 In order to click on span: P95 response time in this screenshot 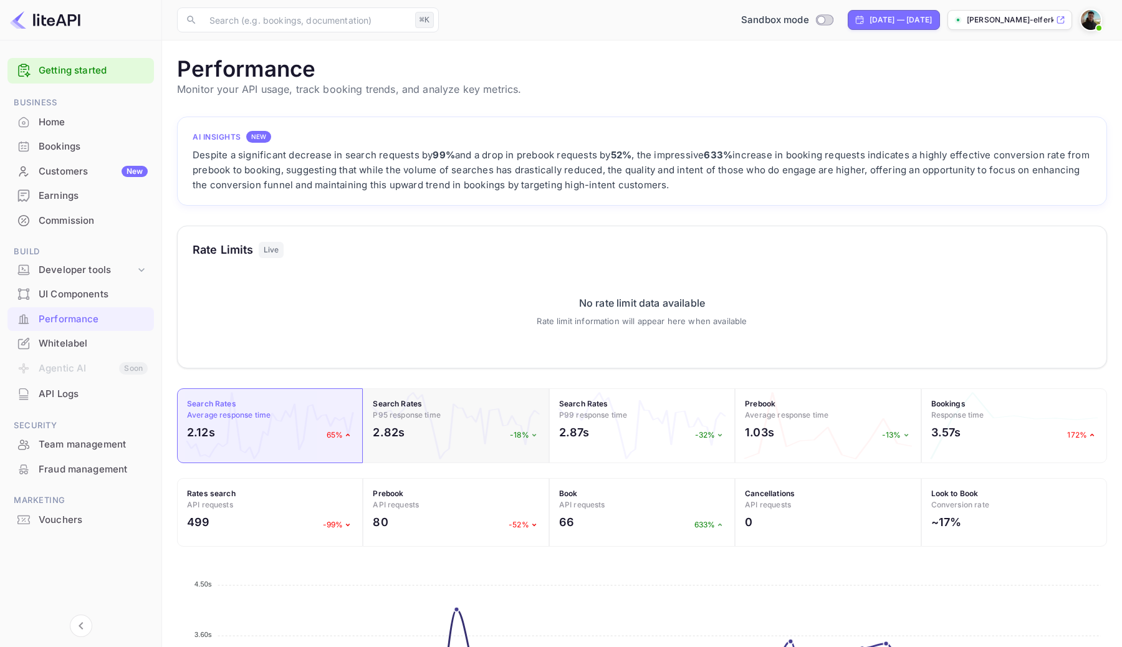, I will do `click(406, 414)`.